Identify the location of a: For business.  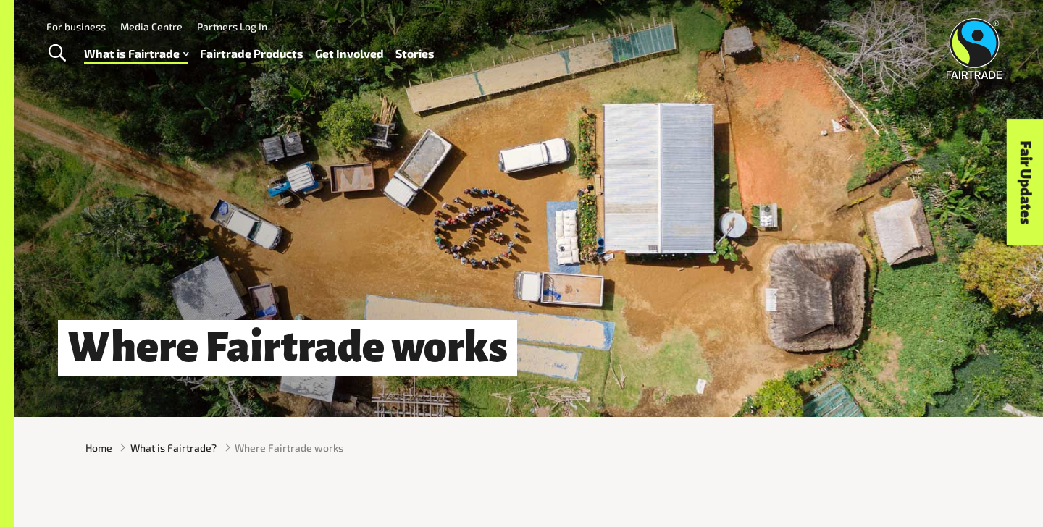
(76, 26).